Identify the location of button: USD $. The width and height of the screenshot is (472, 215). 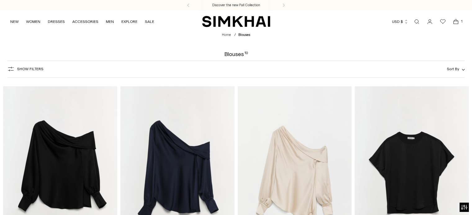
(400, 22).